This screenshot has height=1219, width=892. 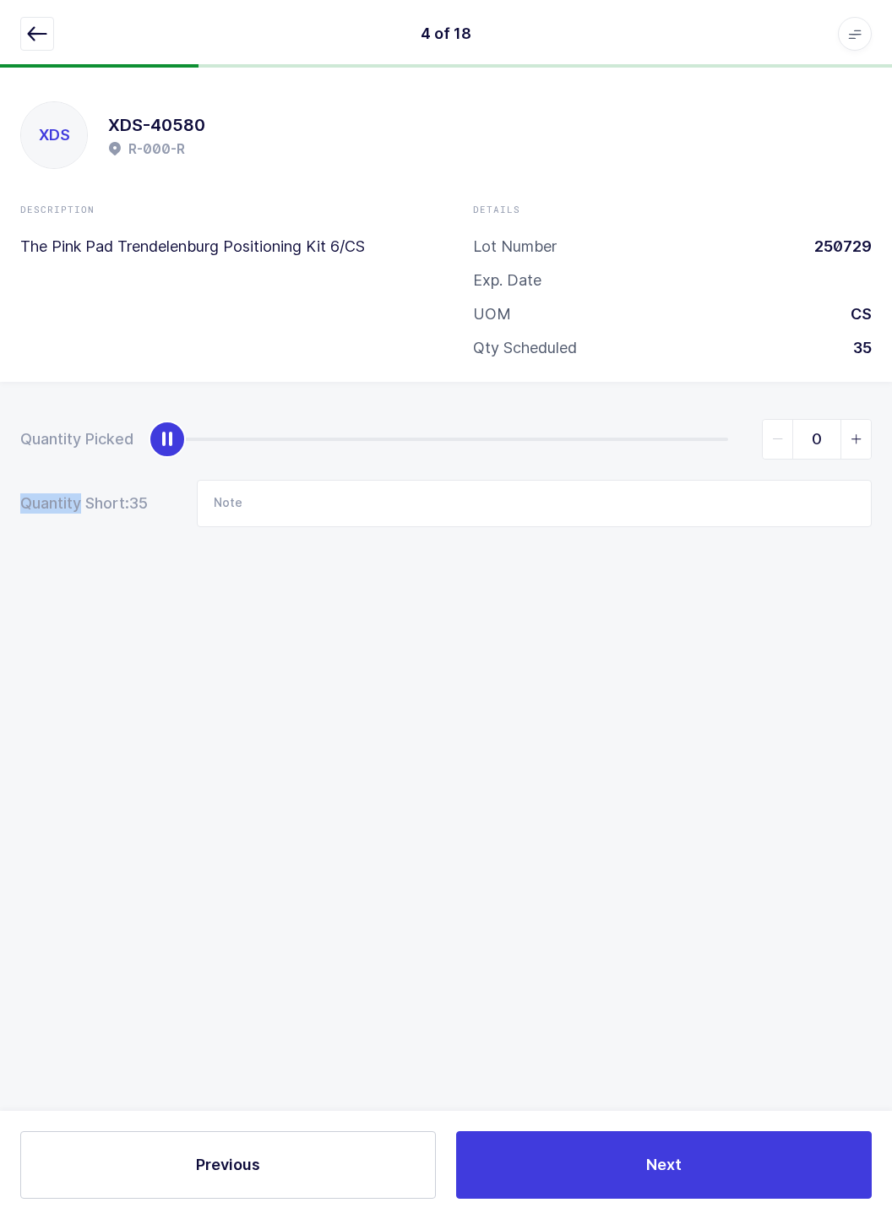 What do you see at coordinates (220, 247) in the screenshot?
I see `p: The Pink Pad Trendelenburg Positioning Kit 6/CS` at bounding box center [220, 247].